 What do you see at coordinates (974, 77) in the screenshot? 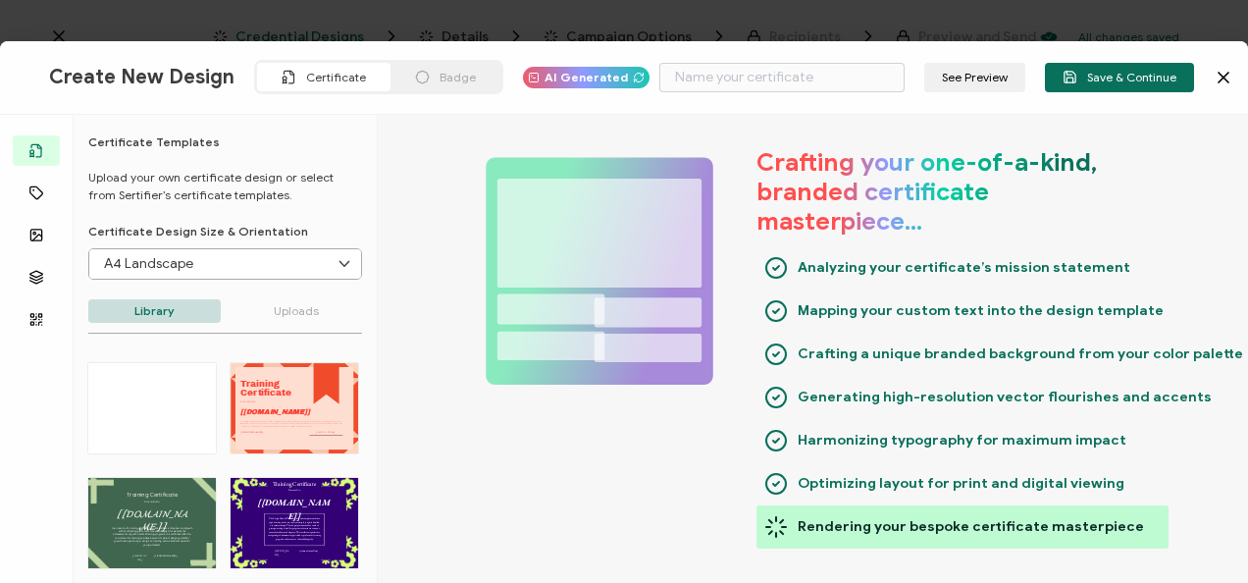
I see `button: See Preview` at bounding box center [974, 77].